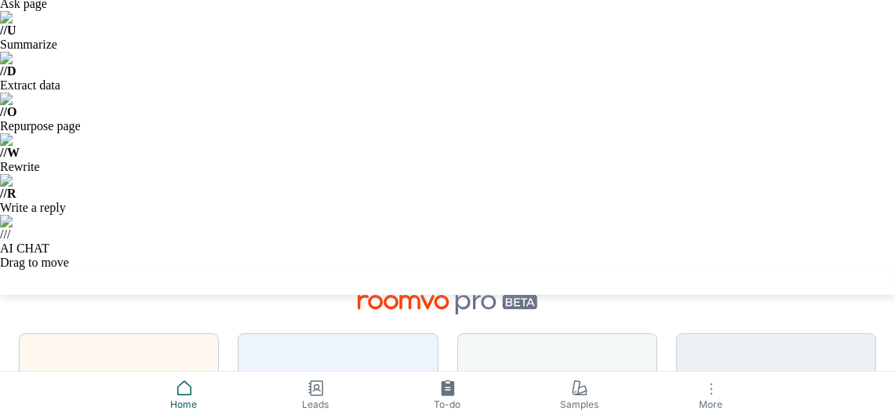 The height and width of the screenshot is (418, 895). What do you see at coordinates (712, 395) in the screenshot?
I see `button: More` at bounding box center [712, 395].